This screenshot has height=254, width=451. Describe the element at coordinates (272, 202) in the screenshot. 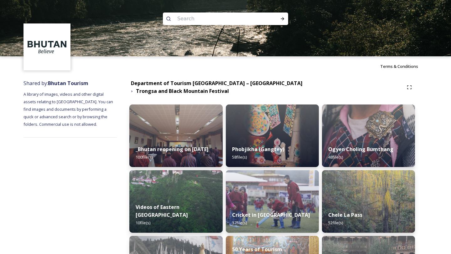

I see `img: Bhutan%2520Cricket%25201.jpeg` at that location.